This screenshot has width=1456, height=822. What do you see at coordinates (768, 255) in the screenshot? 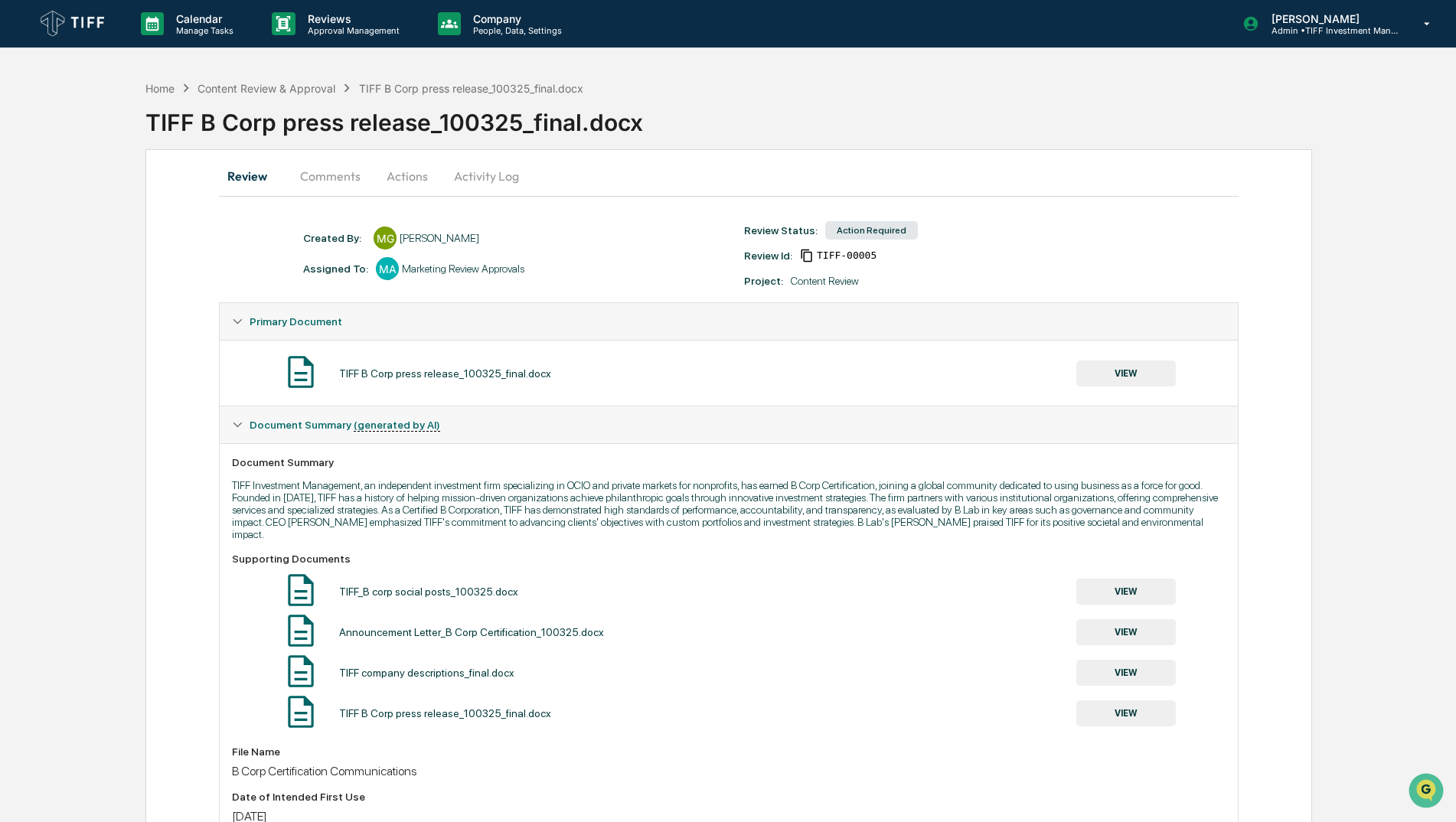
I see `div: Review Id:` at bounding box center [768, 255].